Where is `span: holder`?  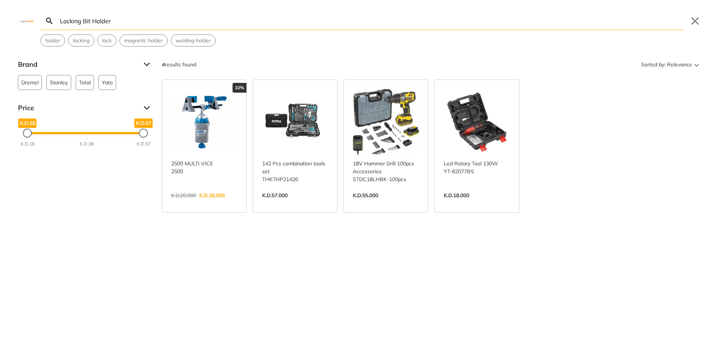
span: holder is located at coordinates (53, 40).